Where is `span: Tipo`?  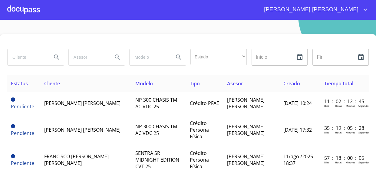
span: Tipo is located at coordinates (195, 84).